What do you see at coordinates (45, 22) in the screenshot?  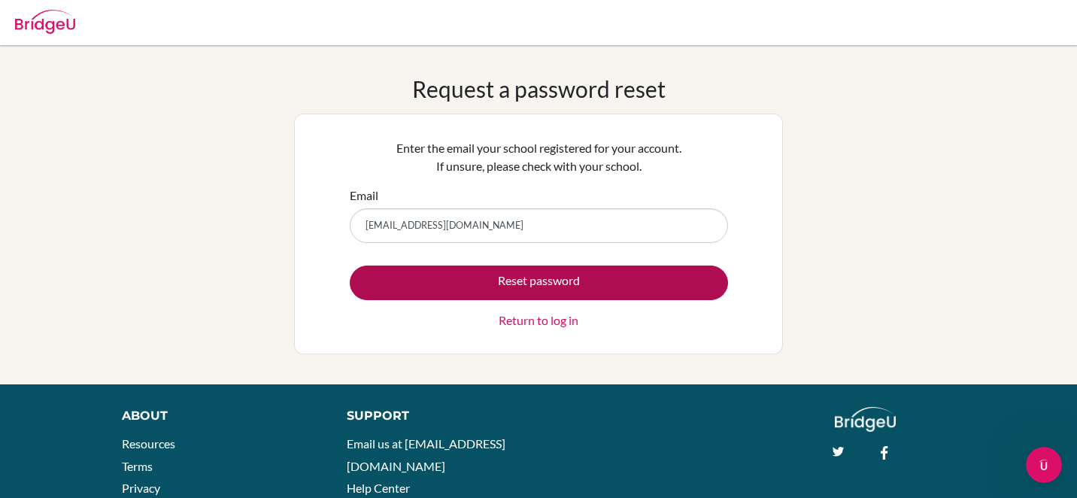 I see `img: Bridge-U` at bounding box center [45, 22].